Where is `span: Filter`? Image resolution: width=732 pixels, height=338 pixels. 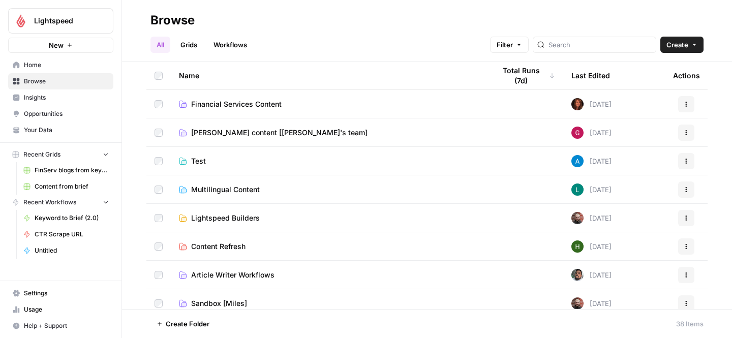 span: Filter is located at coordinates (505, 45).